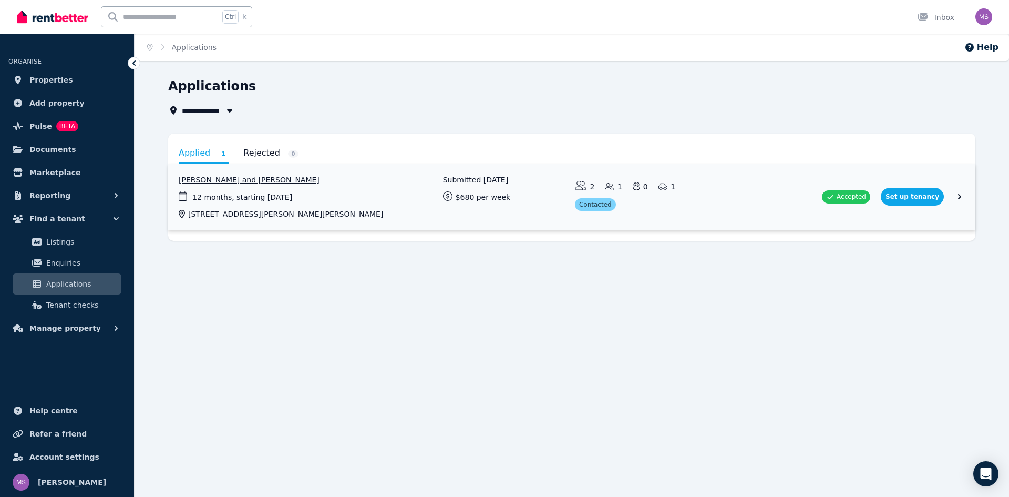  I want to click on span: Refer a friend, so click(58, 434).